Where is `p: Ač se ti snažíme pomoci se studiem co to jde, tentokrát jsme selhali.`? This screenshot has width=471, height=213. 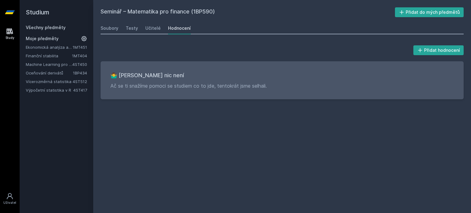 p: Ač se ti snažíme pomoci se studiem co to jde, tentokrát jsme selhali. is located at coordinates (282, 86).